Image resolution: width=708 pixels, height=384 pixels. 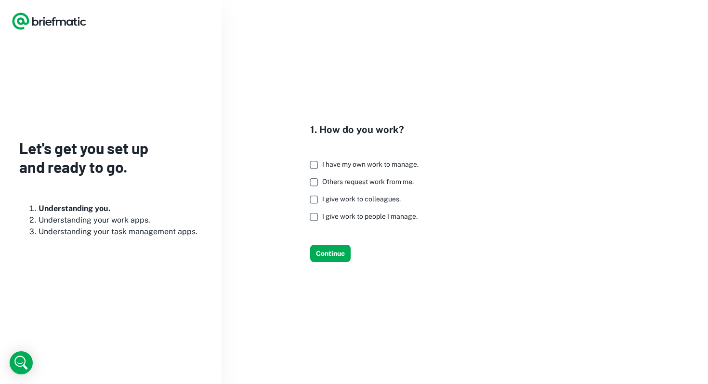 What do you see at coordinates (74, 208) in the screenshot?
I see `b: Understanding you.` at bounding box center [74, 208].